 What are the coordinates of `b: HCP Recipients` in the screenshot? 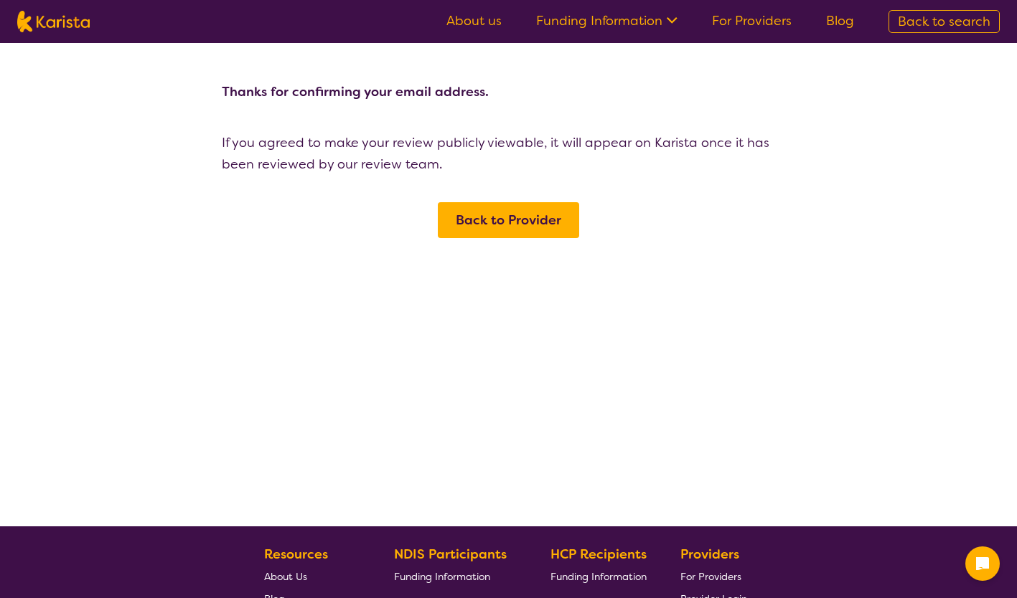 It's located at (598, 555).